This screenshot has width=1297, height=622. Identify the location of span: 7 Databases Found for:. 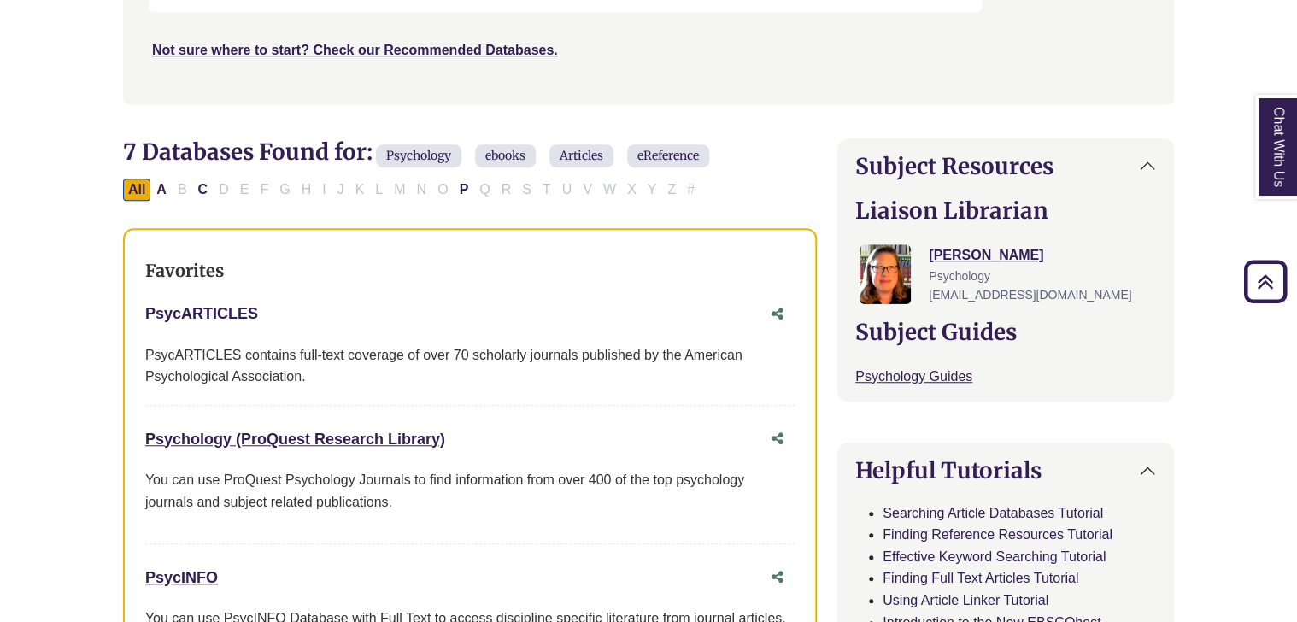
(248, 151).